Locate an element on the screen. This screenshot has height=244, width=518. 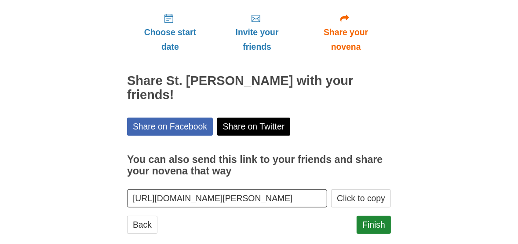
a: Share on Facebook is located at coordinates (170, 126).